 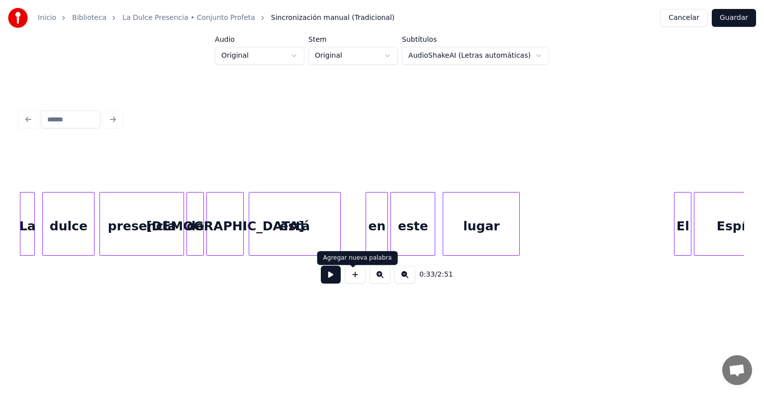 What do you see at coordinates (188, 18) in the screenshot?
I see `a: La Dulce Presencia • Conjunto Profeta` at bounding box center [188, 18].